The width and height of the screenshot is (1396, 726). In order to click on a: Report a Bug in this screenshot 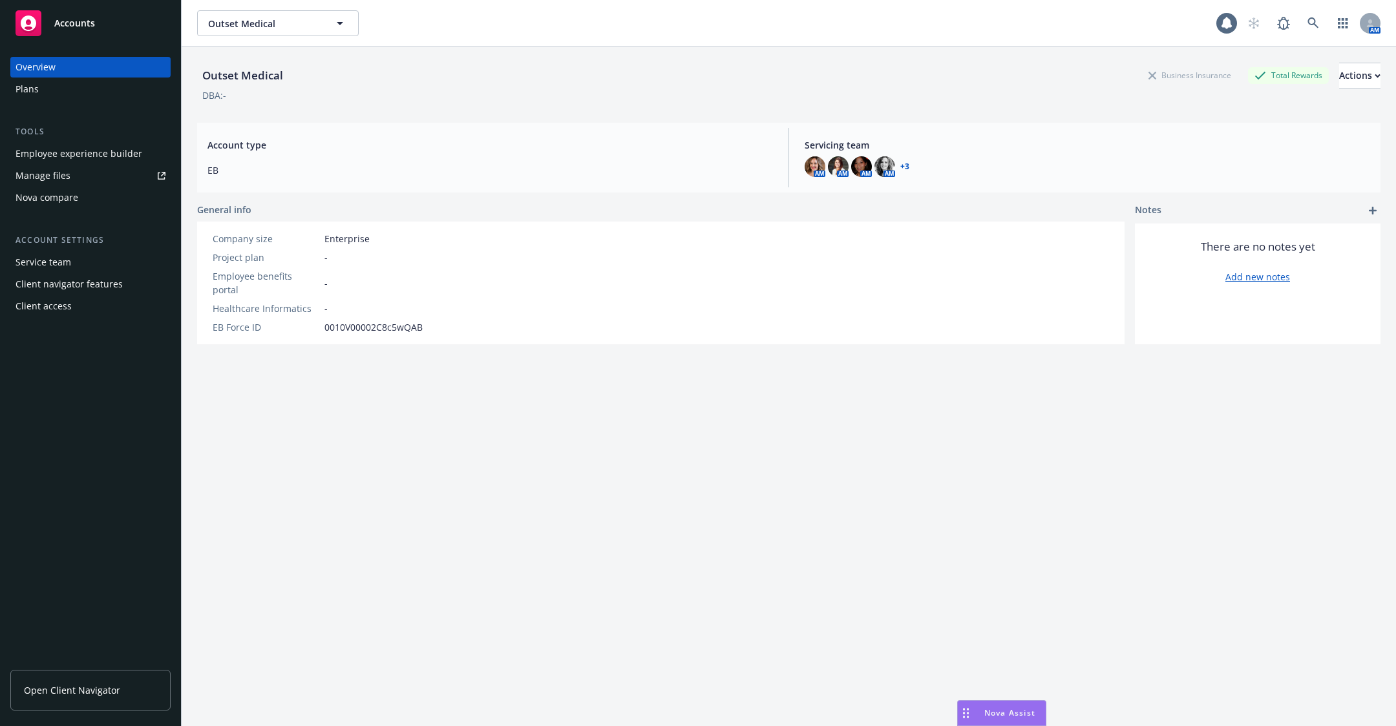, I will do `click(1283, 23)`.